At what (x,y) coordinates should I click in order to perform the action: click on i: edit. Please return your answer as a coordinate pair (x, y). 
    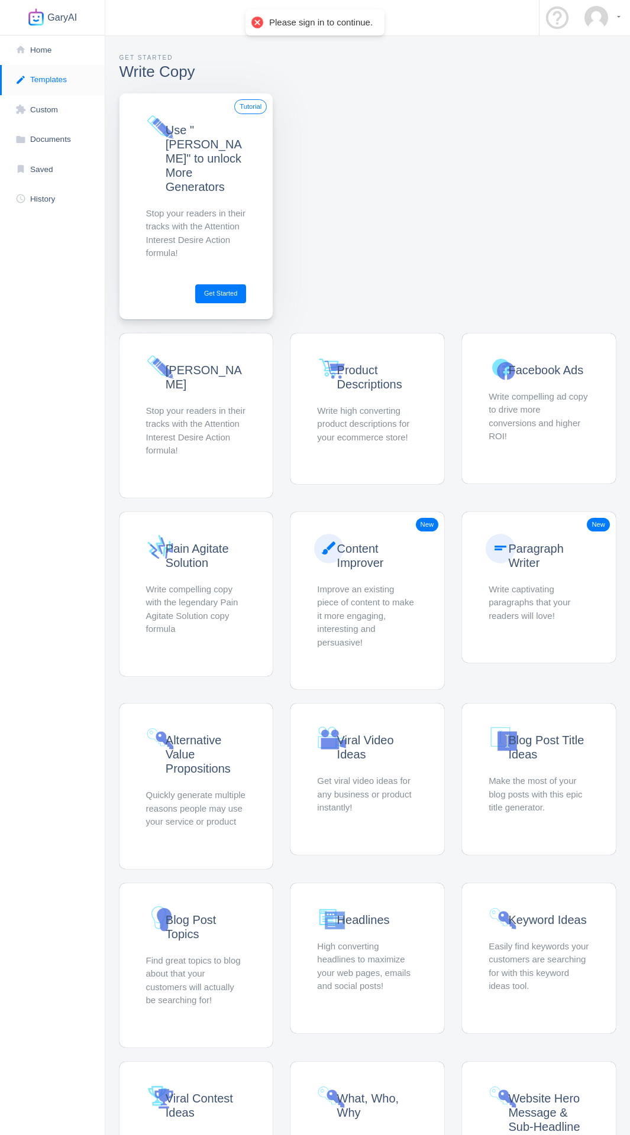
    Looking at the image, I should click on (21, 80).